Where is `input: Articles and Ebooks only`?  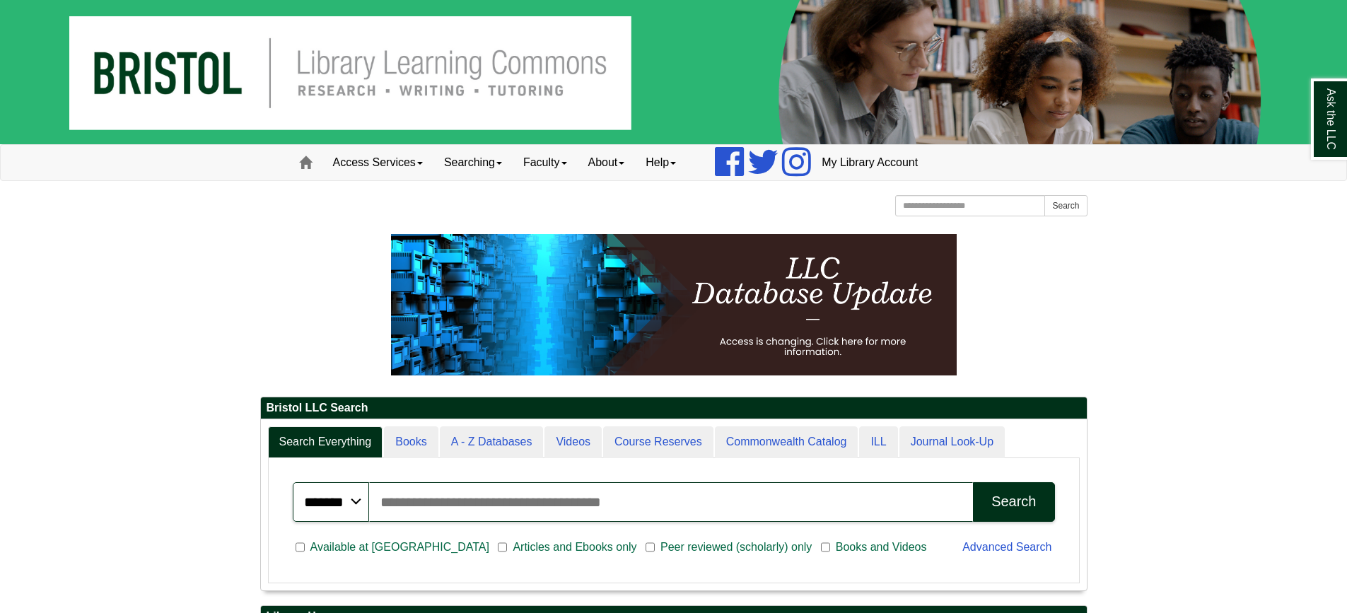
input: Articles and Ebooks only is located at coordinates (502, 547).